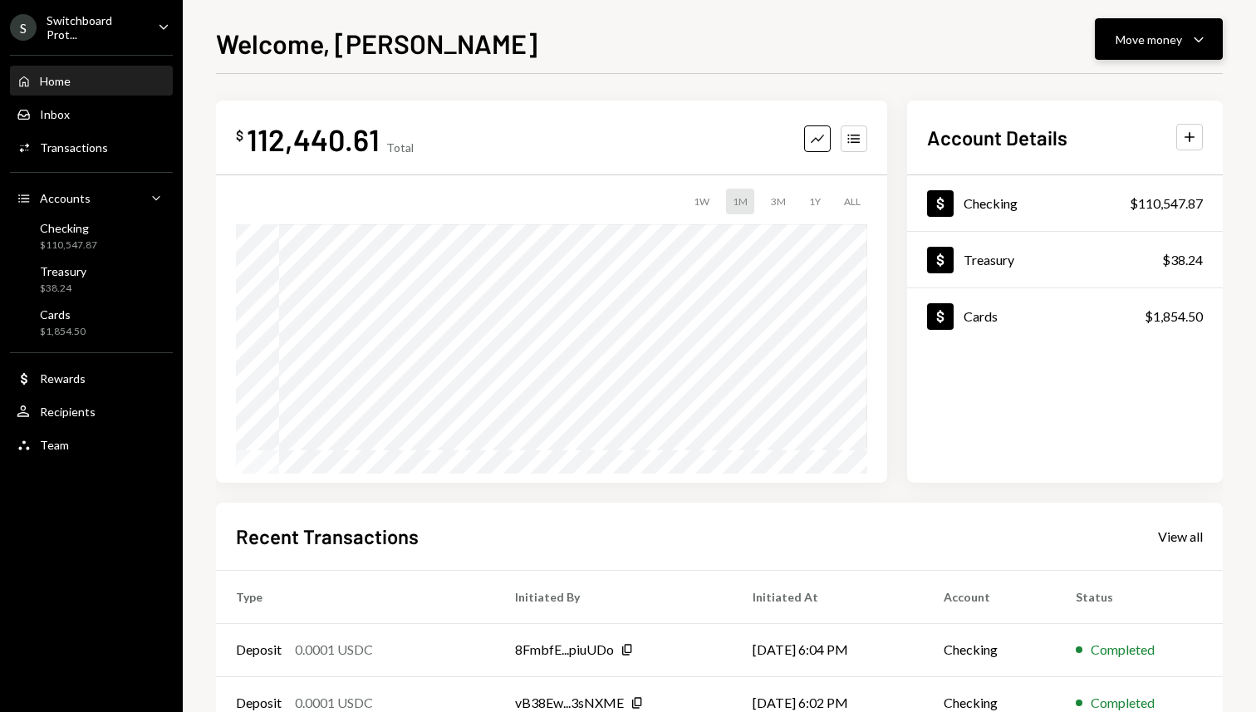 The image size is (1256, 712). Describe the element at coordinates (74, 147) in the screenshot. I see `div: Transactions` at that location.